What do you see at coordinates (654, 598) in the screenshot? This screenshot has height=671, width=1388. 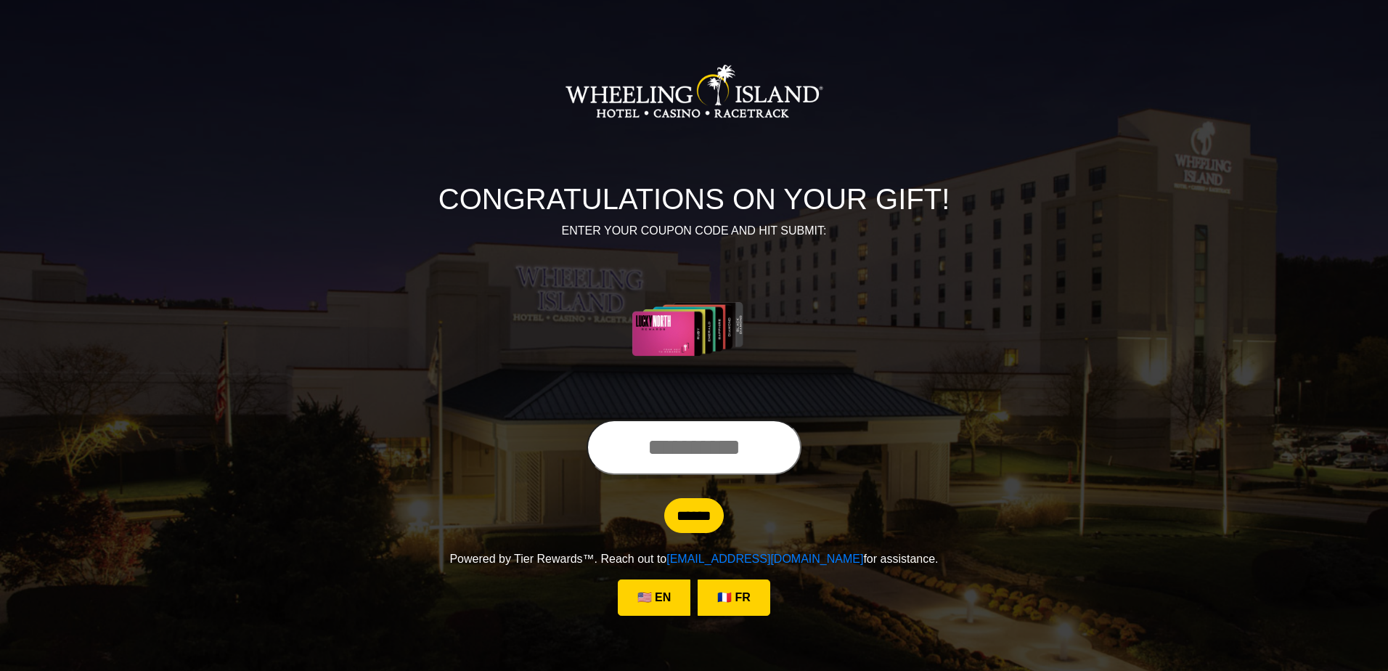 I see `a: 🇺🇸 EN` at bounding box center [654, 598].